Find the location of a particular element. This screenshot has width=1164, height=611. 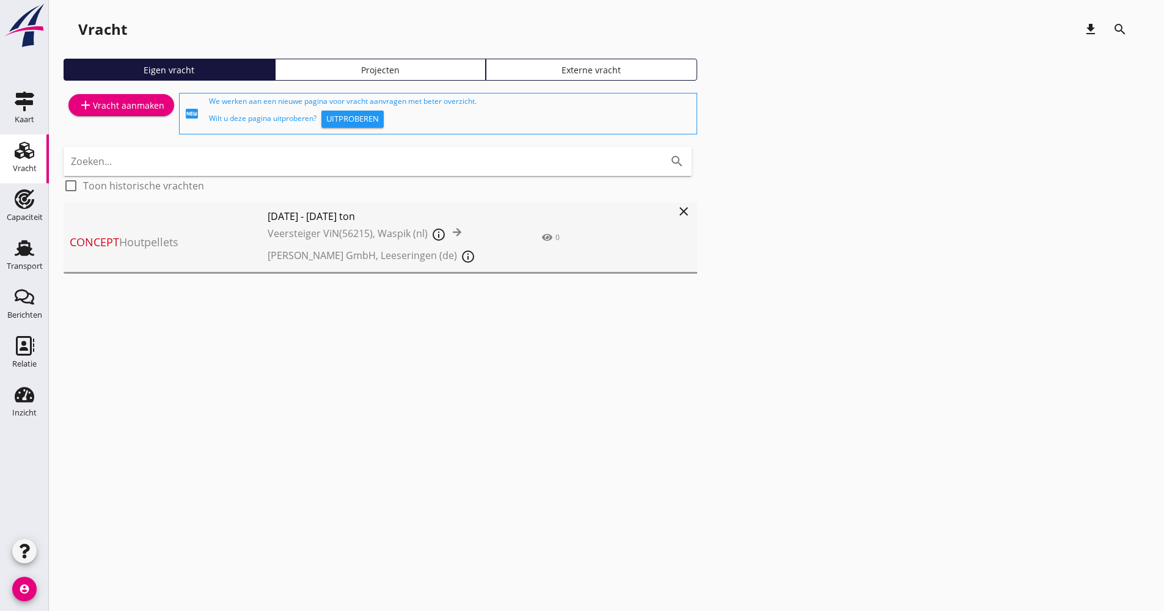

div: Relatie is located at coordinates (24, 364).